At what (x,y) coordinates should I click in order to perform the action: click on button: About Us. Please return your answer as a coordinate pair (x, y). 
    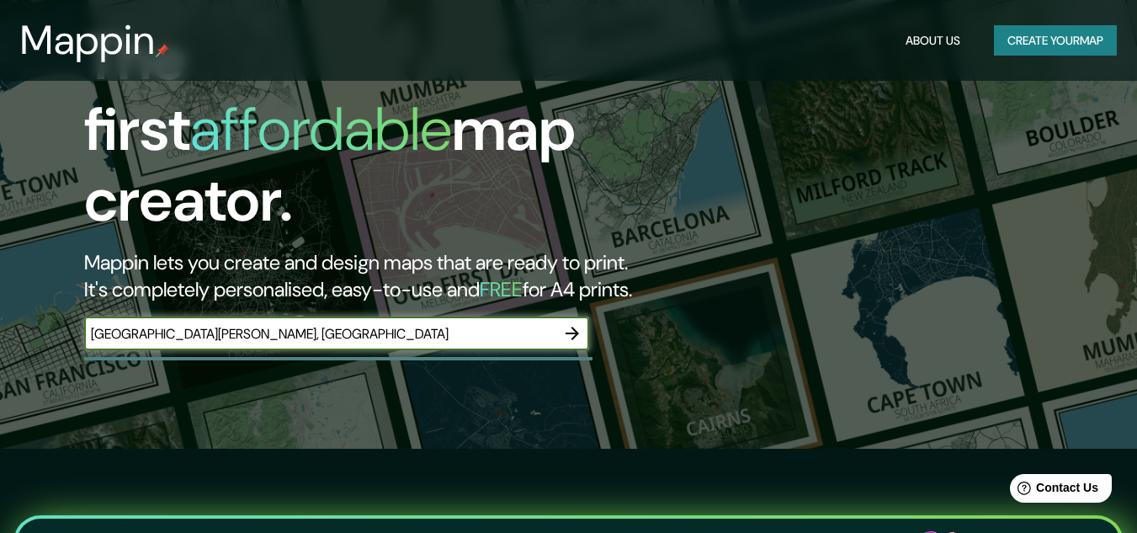
    Looking at the image, I should click on (932, 40).